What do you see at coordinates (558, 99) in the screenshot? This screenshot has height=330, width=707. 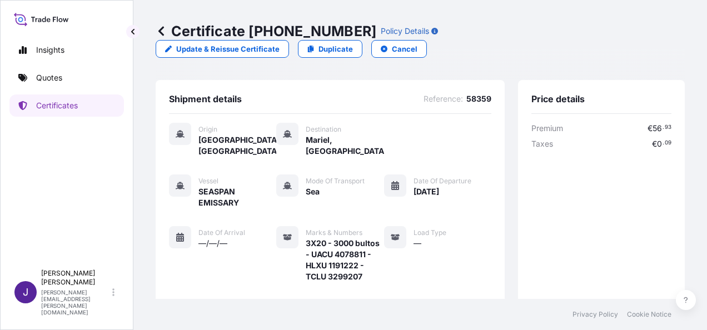 I see `span: Price details` at bounding box center [558, 99].